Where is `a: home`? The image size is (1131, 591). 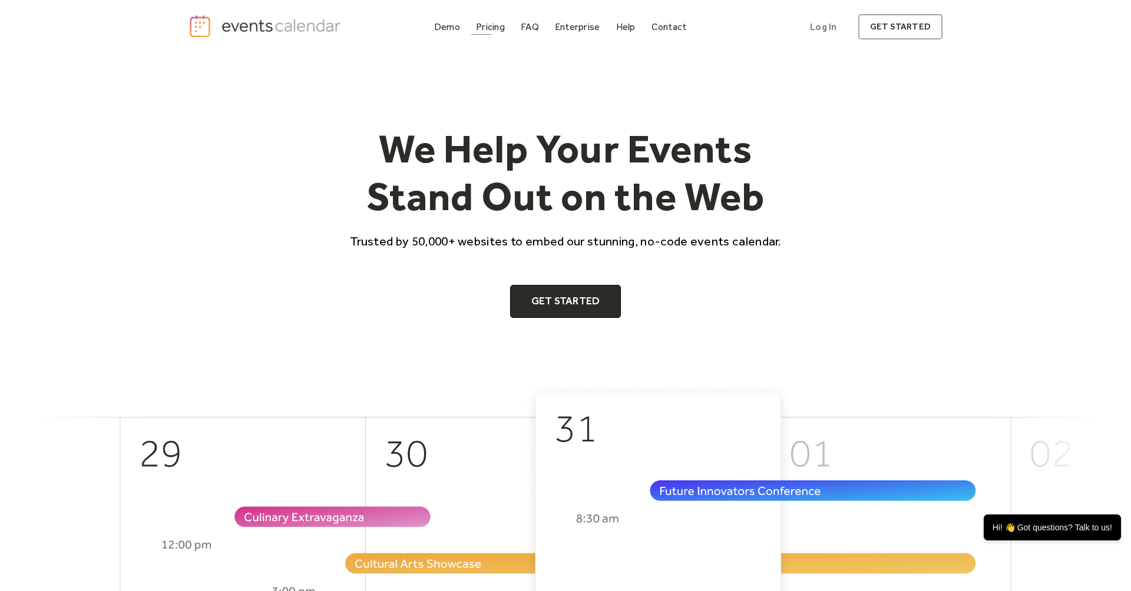
a: home is located at coordinates (266, 26).